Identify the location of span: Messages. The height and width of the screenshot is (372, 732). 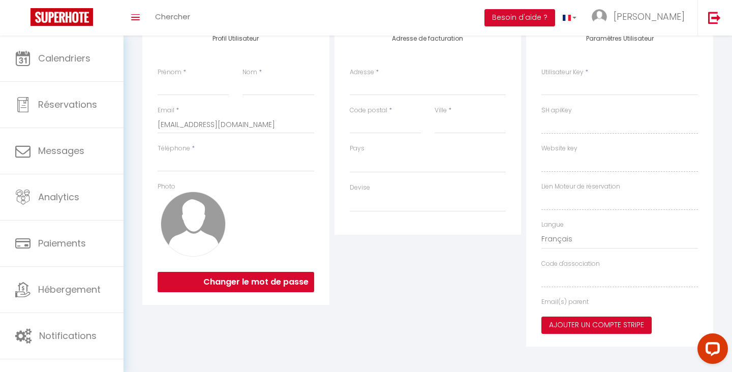
(61, 150).